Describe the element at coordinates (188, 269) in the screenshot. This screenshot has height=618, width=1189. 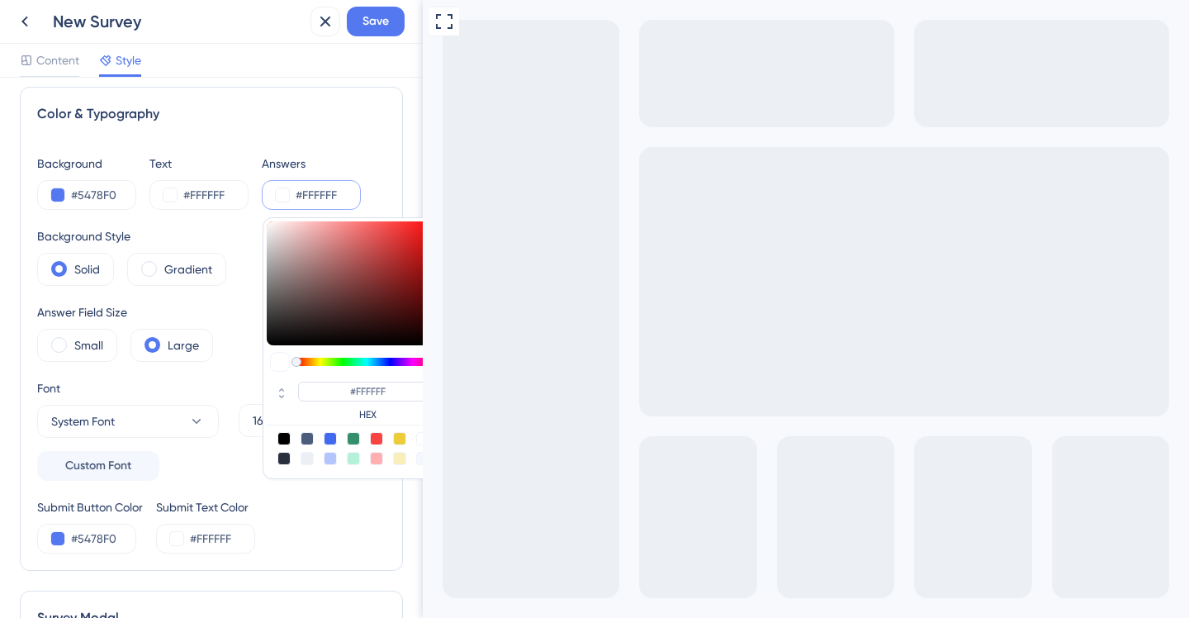
I see `label: Gradient` at that location.